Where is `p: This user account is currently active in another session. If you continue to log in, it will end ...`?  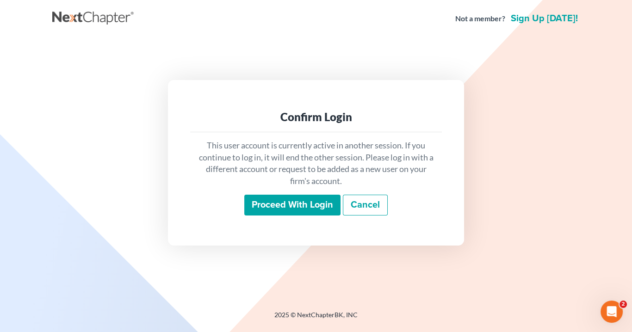 p: This user account is currently active in another session. If you continue to log in, it will end ... is located at coordinates (316, 163).